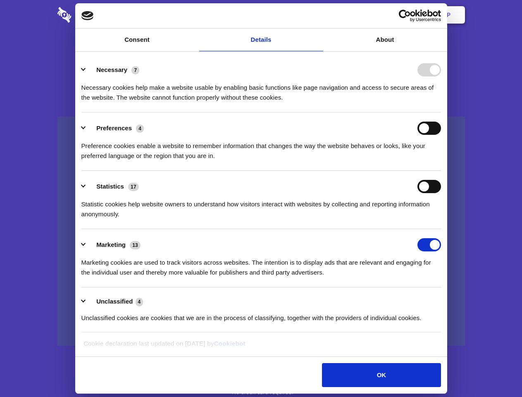 Image resolution: width=522 pixels, height=397 pixels. Describe the element at coordinates (114, 128) in the screenshot. I see `label: Preferences` at that location.